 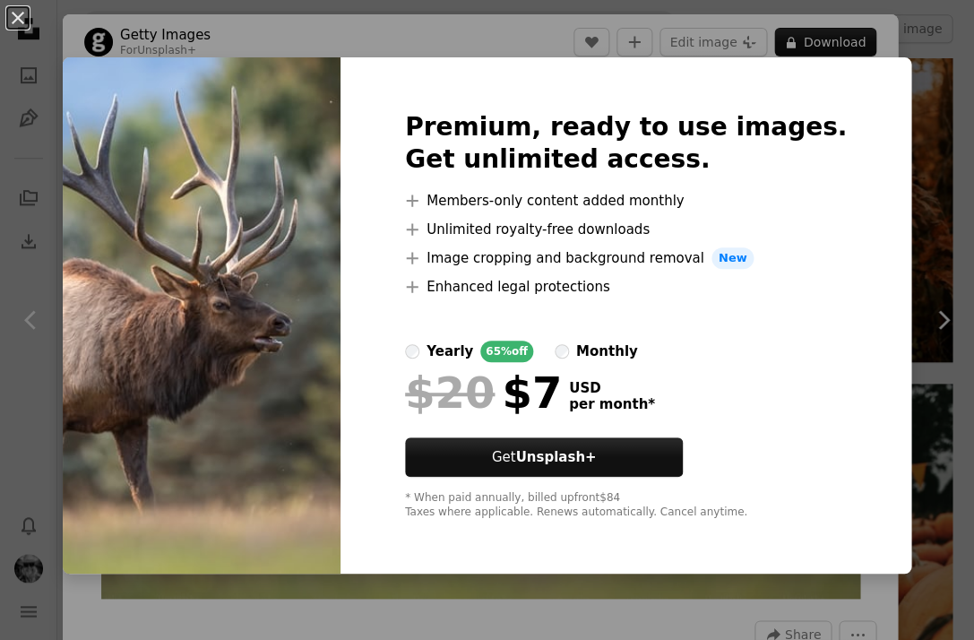 What do you see at coordinates (562, 351) in the screenshot?
I see `input: monthly` at bounding box center [562, 351].